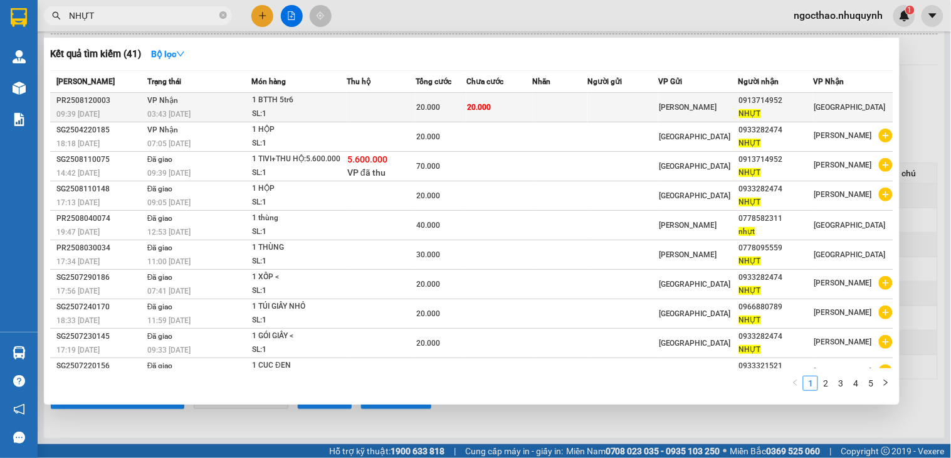 This screenshot has width=951, height=458. What do you see at coordinates (299, 218) in the screenshot?
I see `div: 1 thùng` at bounding box center [299, 218].